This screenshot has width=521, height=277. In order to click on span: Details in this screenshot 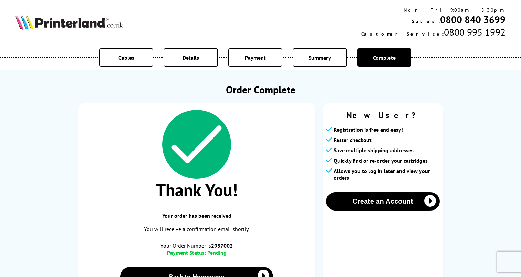, I will do `click(191, 58)`.